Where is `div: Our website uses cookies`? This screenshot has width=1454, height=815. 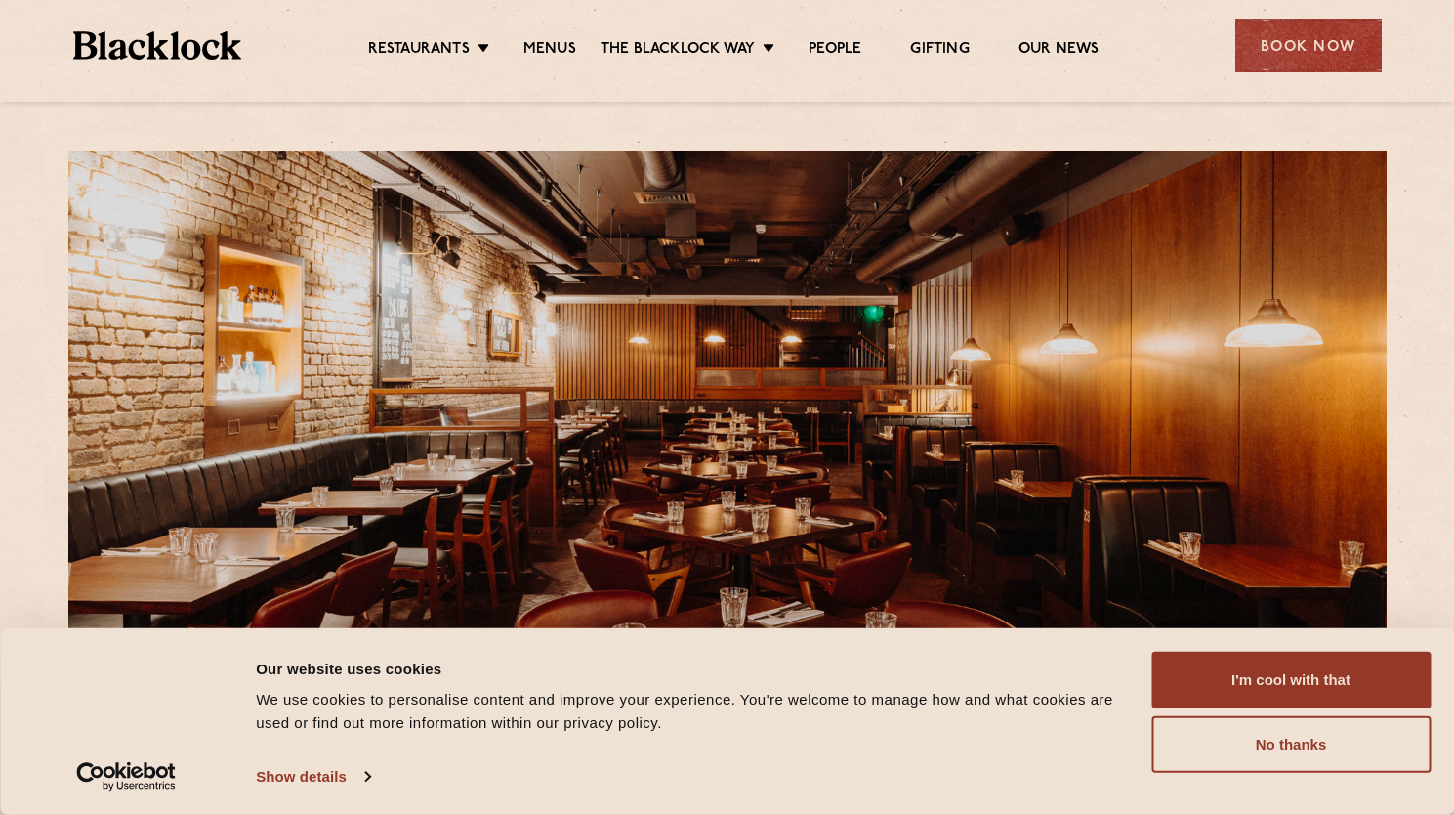
div: Our website uses cookies is located at coordinates (693, 668).